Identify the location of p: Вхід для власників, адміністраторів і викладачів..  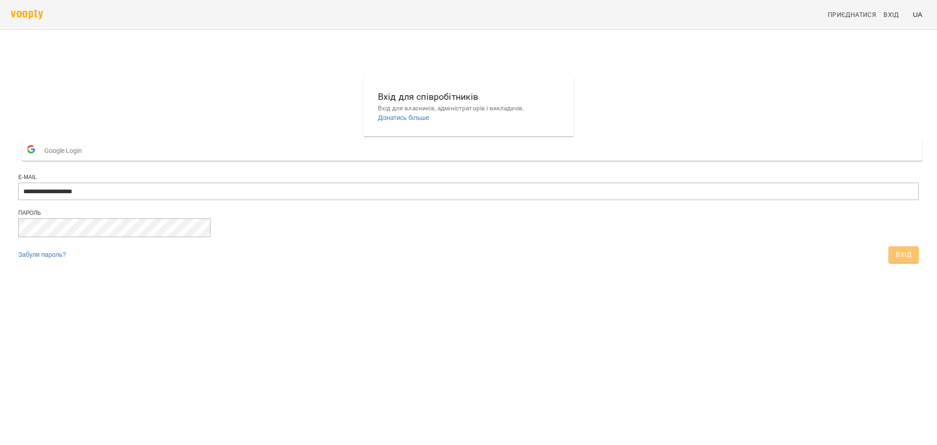
(468, 108).